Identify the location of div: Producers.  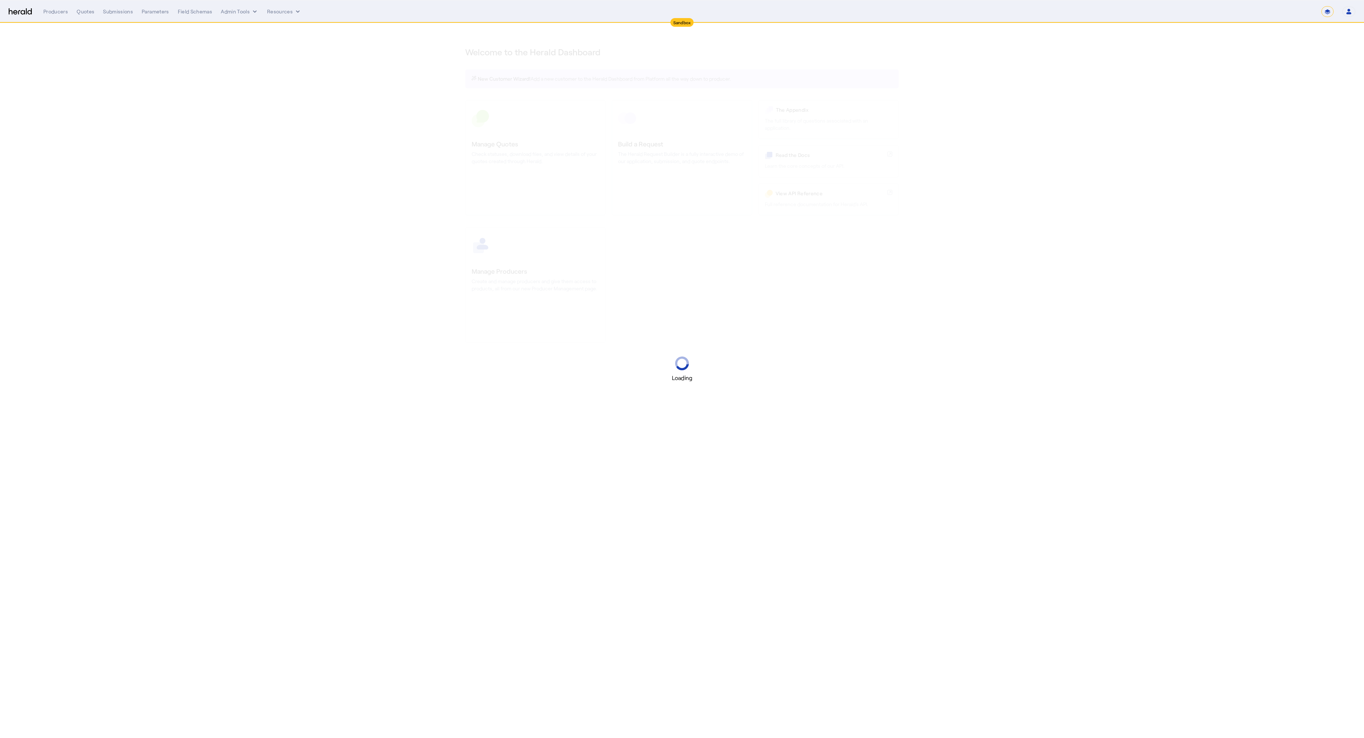
(56, 12).